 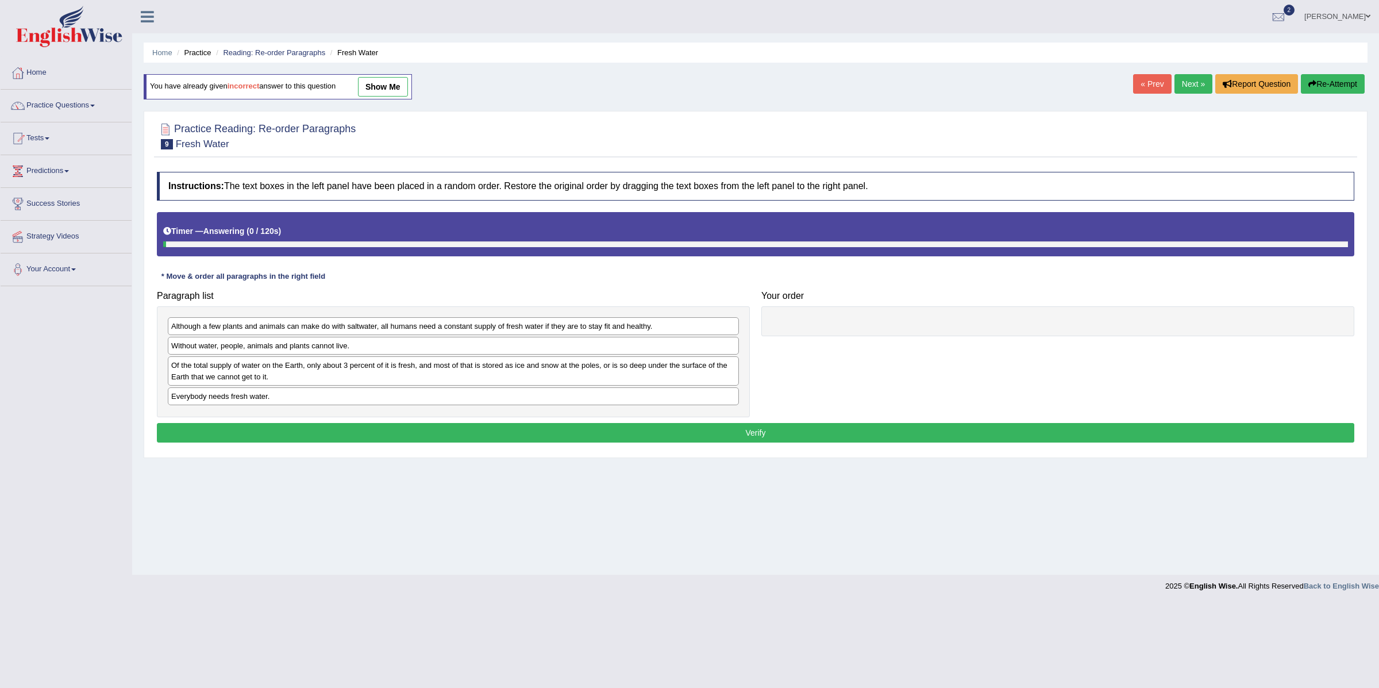 What do you see at coordinates (66, 137) in the screenshot?
I see `a: Tests` at bounding box center [66, 137].